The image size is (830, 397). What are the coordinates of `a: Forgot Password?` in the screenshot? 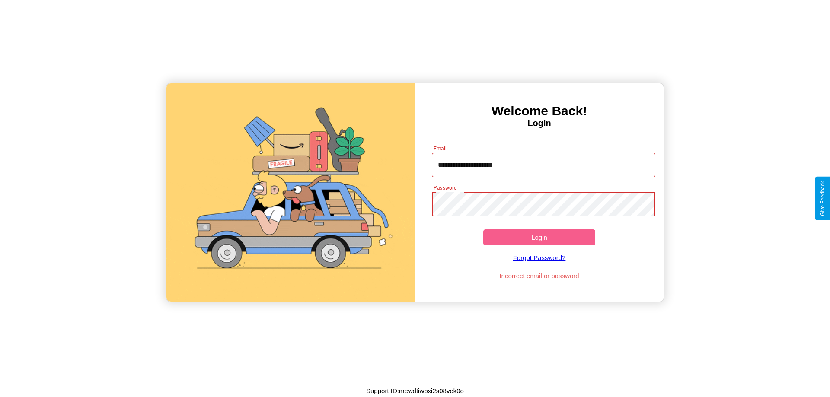 It's located at (540, 258).